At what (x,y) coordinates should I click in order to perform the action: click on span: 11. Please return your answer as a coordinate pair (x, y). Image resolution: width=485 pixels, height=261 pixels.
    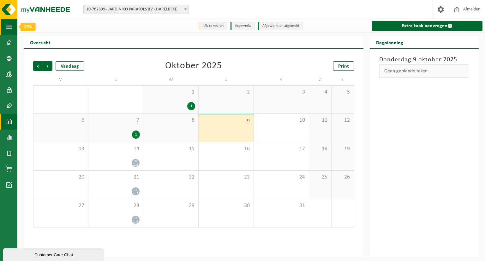
    Looking at the image, I should click on (320, 120).